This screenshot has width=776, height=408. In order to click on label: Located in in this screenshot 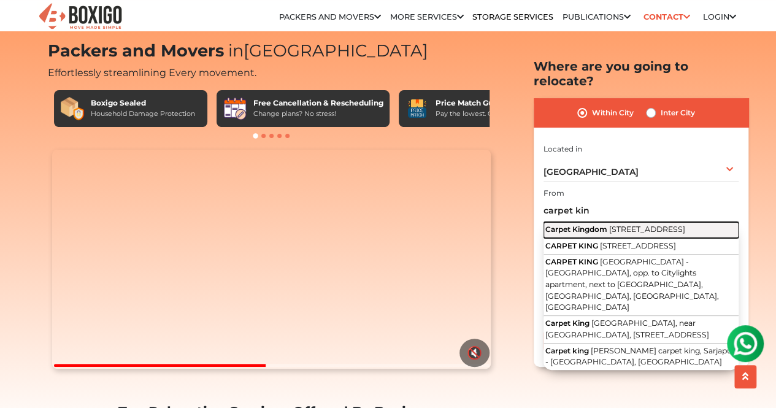, I will do `click(562, 148)`.